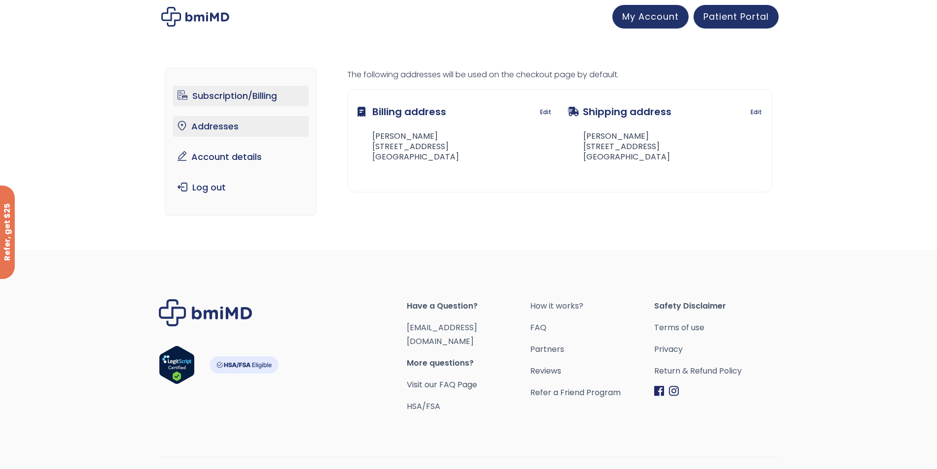  Describe the element at coordinates (716, 306) in the screenshot. I see `span: Safety Disclaimer` at that location.